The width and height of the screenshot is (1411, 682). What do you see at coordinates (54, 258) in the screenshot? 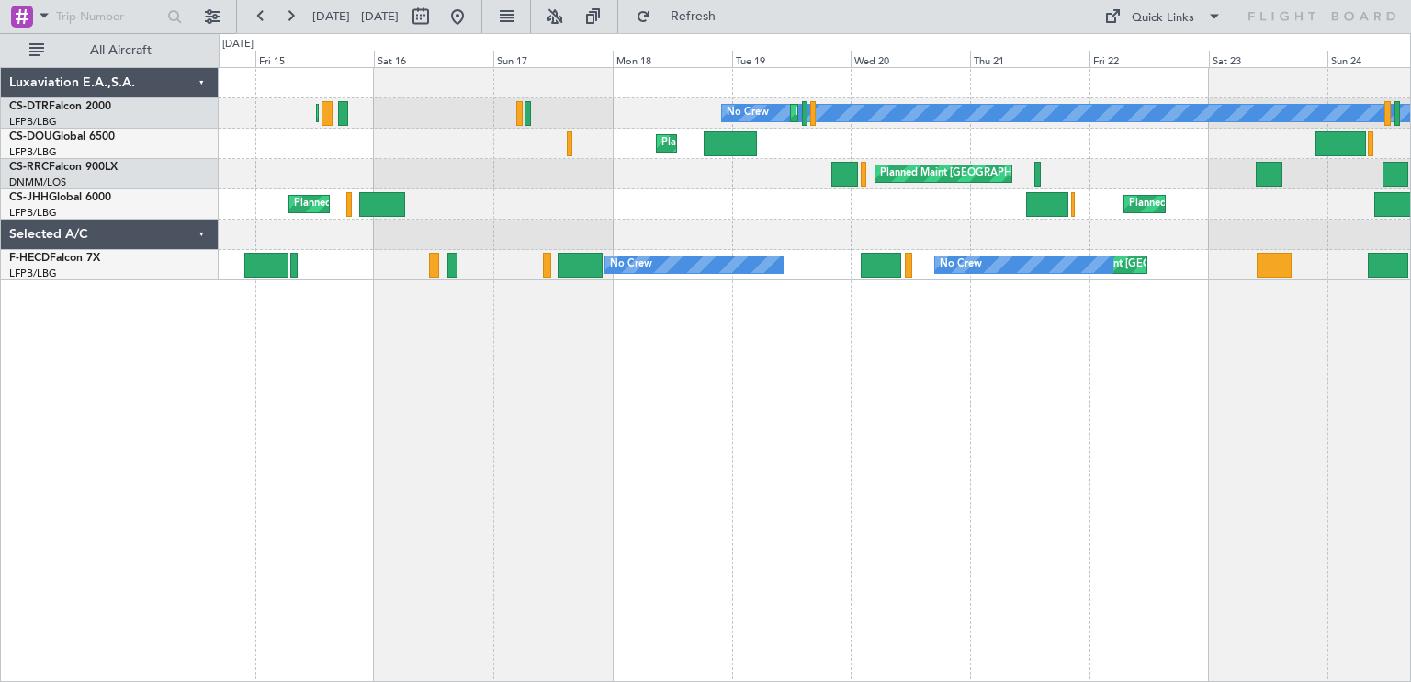
I see `a: F-HECDFalcon 7X` at bounding box center [54, 258].